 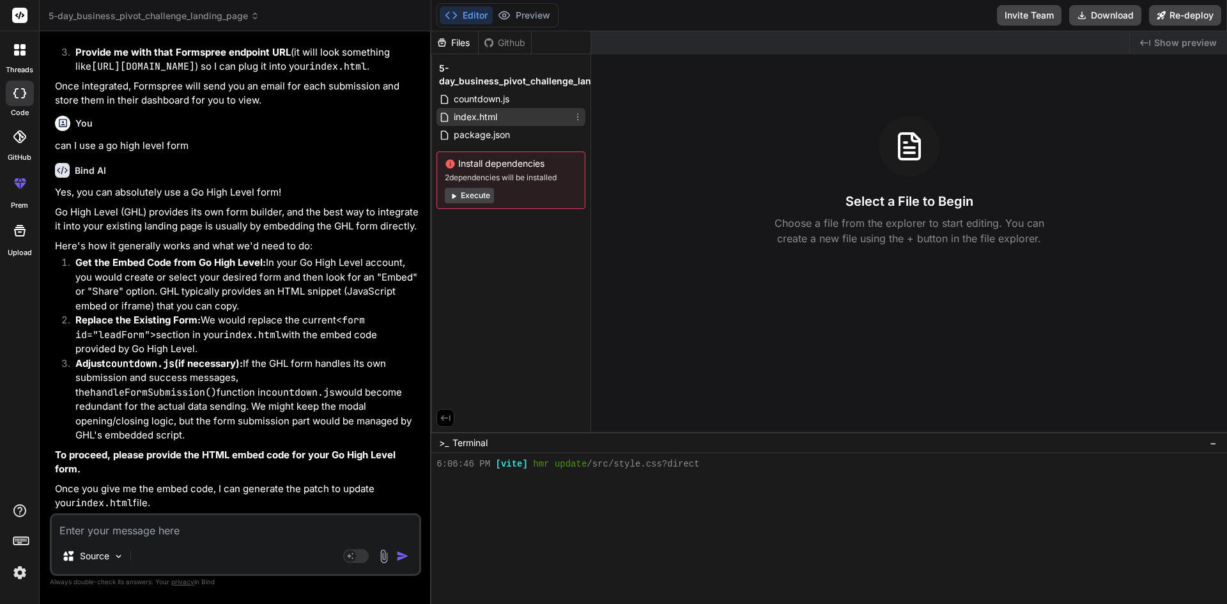 What do you see at coordinates (242, 335) in the screenshot?
I see `li: We would replace the current section in your with the embed code provided by Go High Level.` at bounding box center [242, 335].